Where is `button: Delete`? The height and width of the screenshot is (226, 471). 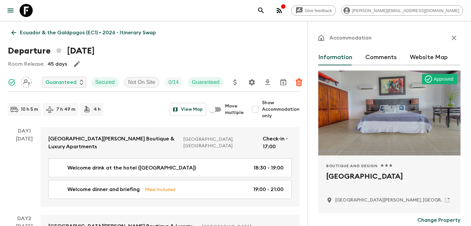
button: Delete is located at coordinates (299, 82).